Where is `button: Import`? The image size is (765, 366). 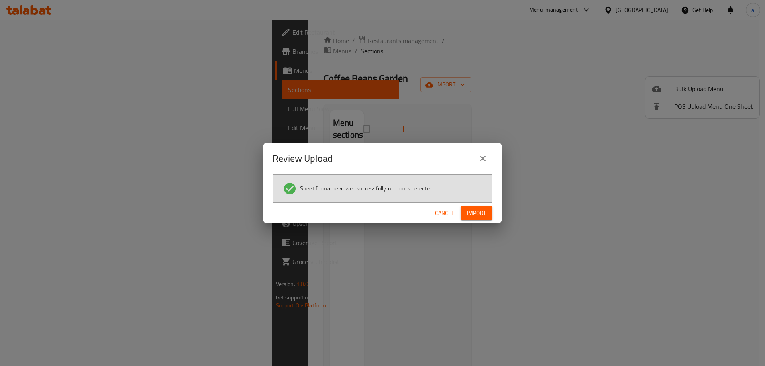 button: Import is located at coordinates (476, 213).